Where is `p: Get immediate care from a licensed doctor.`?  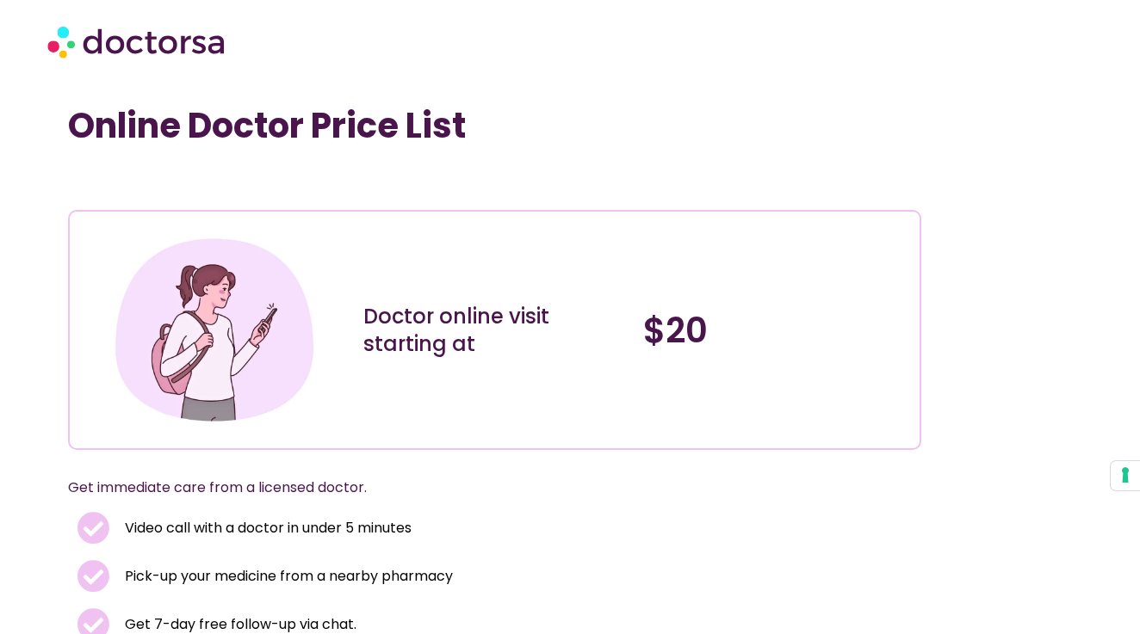
p: Get immediate care from a licensed doctor. is located at coordinates (473, 488).